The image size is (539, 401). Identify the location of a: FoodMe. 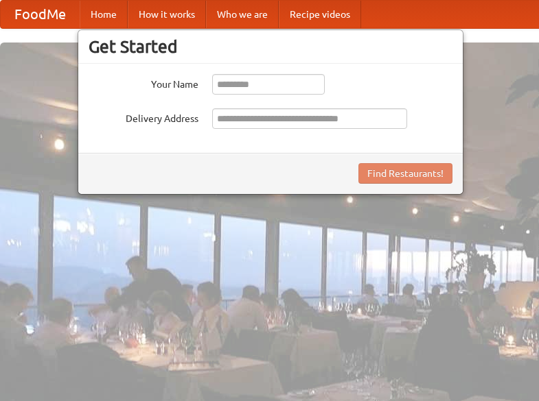
(40, 14).